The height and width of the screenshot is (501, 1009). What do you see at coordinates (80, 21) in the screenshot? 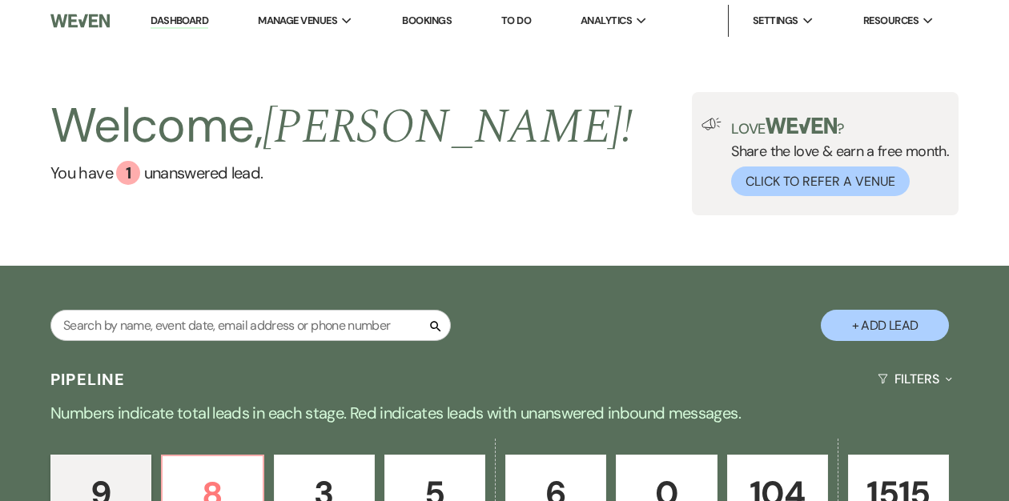
I see `img: Weven Logo` at bounding box center [80, 21].